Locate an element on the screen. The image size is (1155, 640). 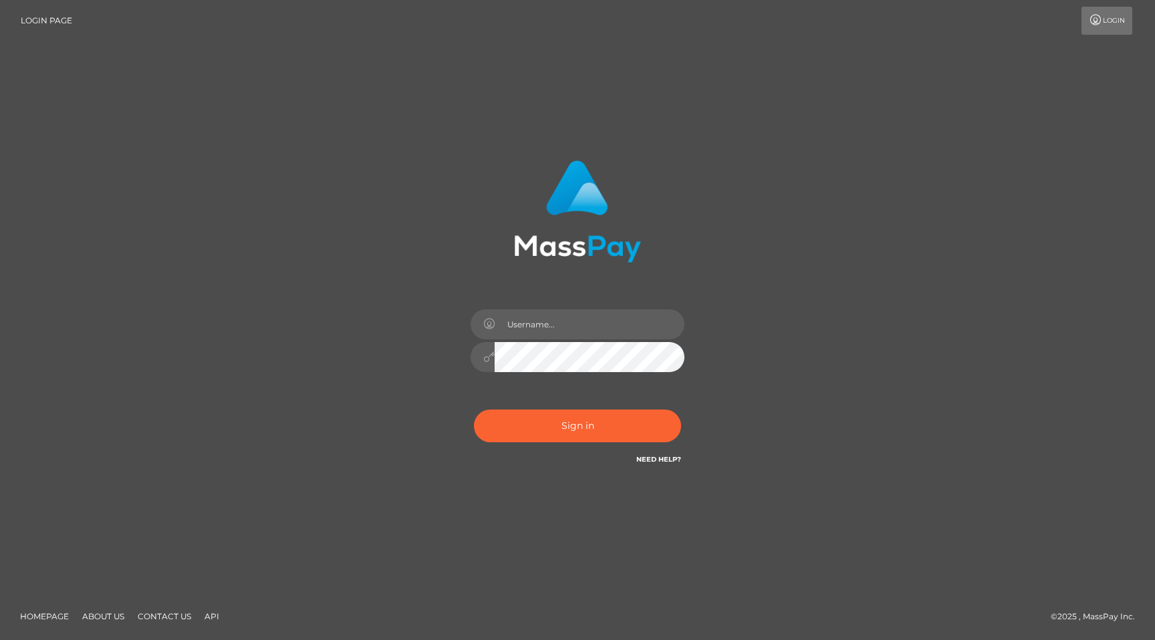
a: Login is located at coordinates (1107, 21).